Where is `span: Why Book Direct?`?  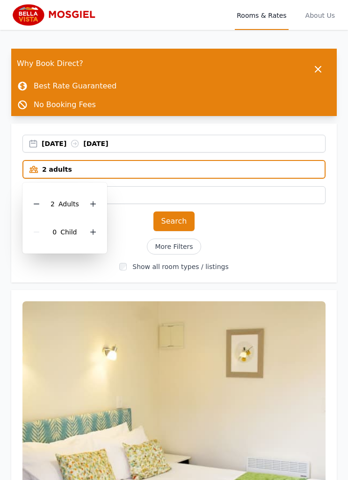 span: Why Book Direct? is located at coordinates (50, 64).